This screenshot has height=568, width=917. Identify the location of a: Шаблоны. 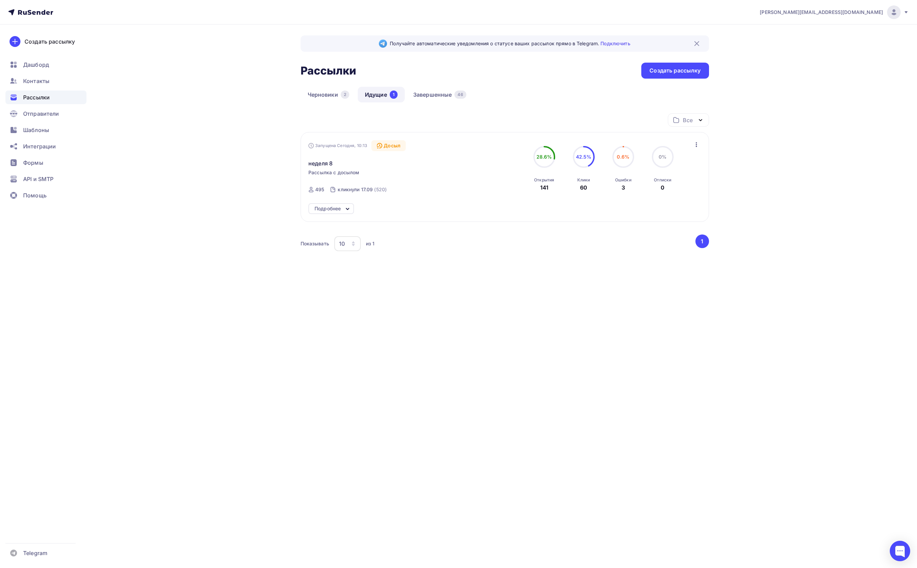
(46, 130).